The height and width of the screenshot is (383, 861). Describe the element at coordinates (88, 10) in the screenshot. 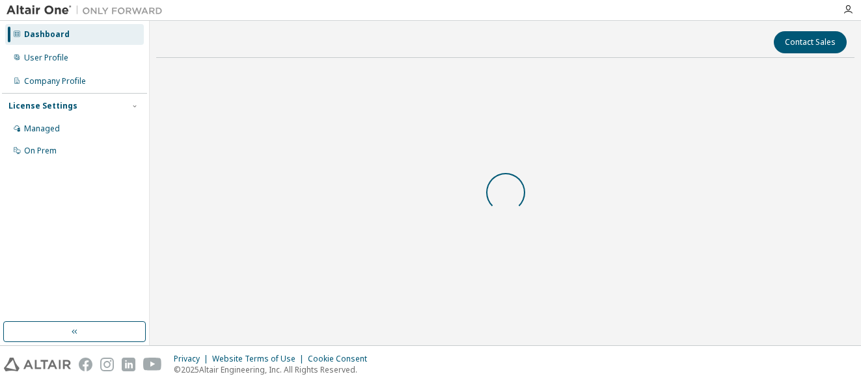

I see `img: Altair One` at that location.